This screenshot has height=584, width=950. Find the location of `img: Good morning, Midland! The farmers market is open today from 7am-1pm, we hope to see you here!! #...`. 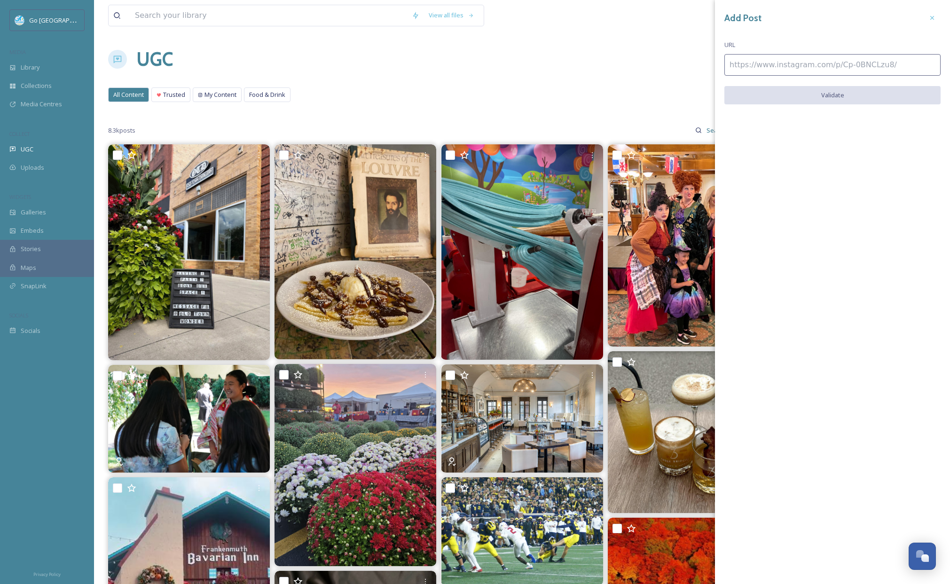

img: Good morning, Midland! The farmers market is open today from 7am-1pm, we hope to see you here!! #... is located at coordinates (355, 465).